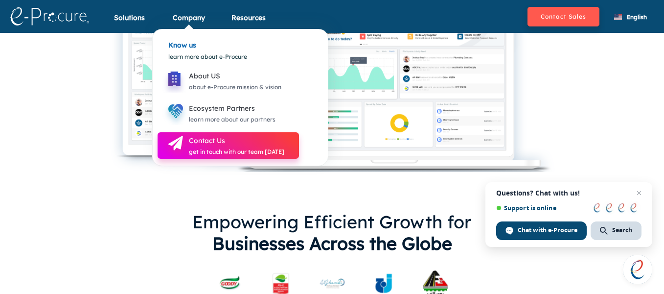 The width and height of the screenshot is (664, 294). I want to click on div: about e-Procure mission & vision, so click(235, 87).